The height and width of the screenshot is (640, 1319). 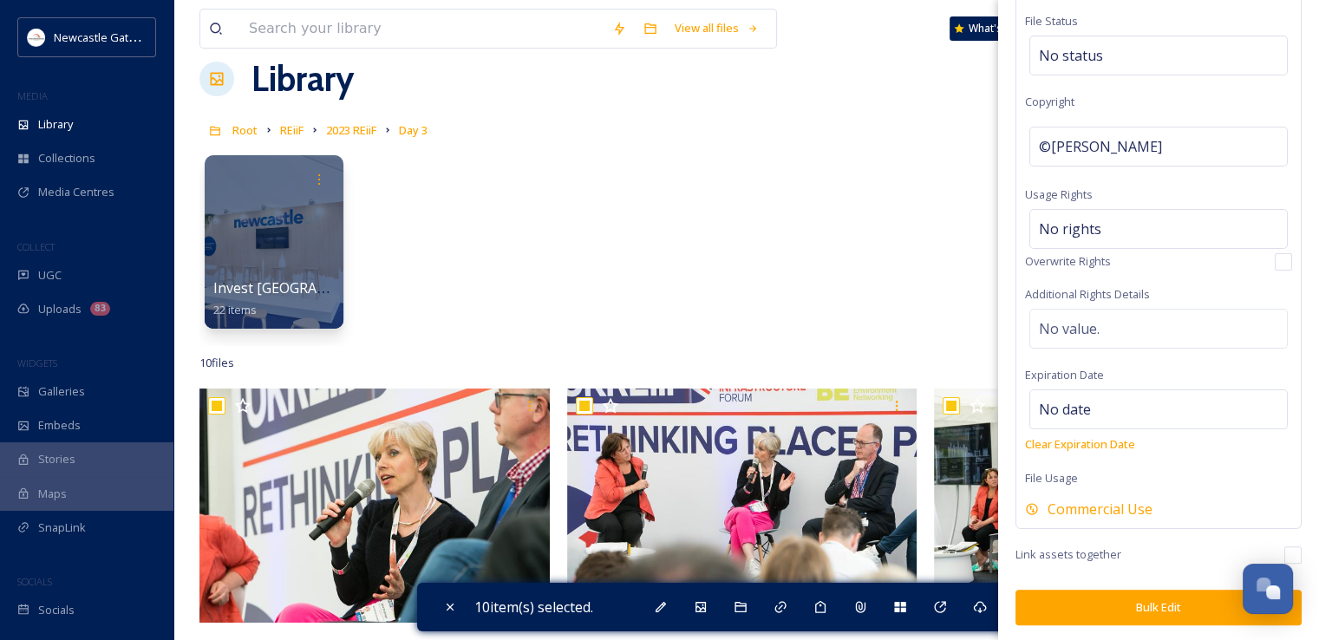 I want to click on span: SOCIALS, so click(x=35, y=581).